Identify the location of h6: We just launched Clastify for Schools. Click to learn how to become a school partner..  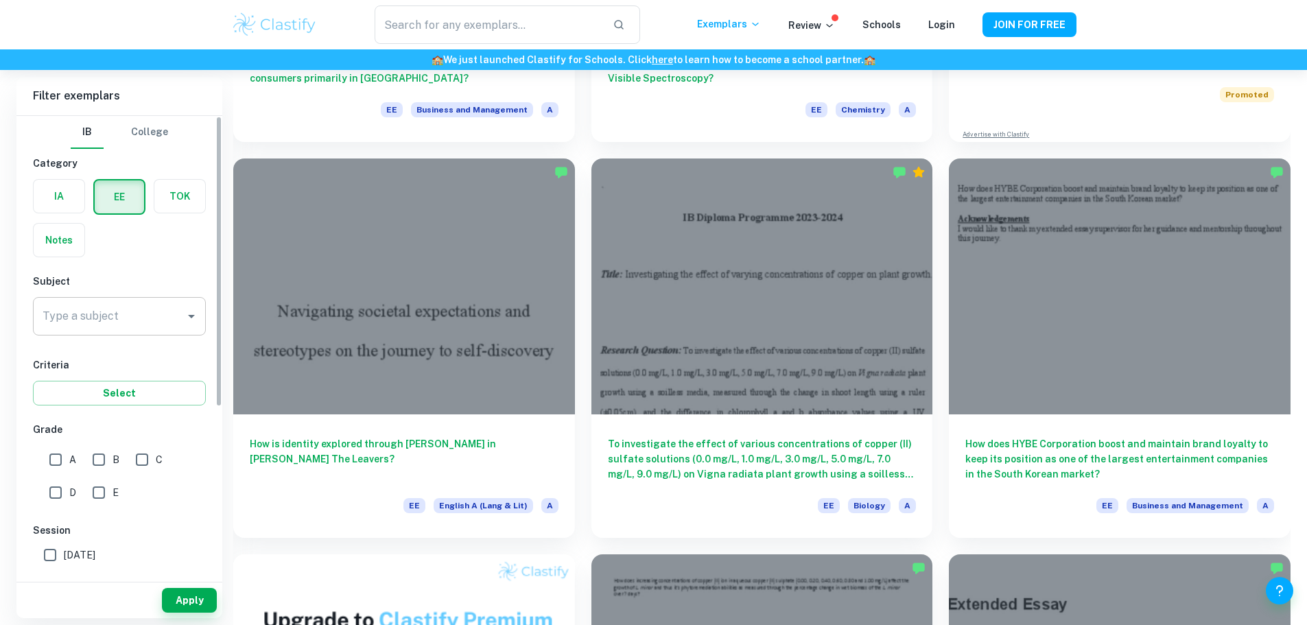
(653, 60).